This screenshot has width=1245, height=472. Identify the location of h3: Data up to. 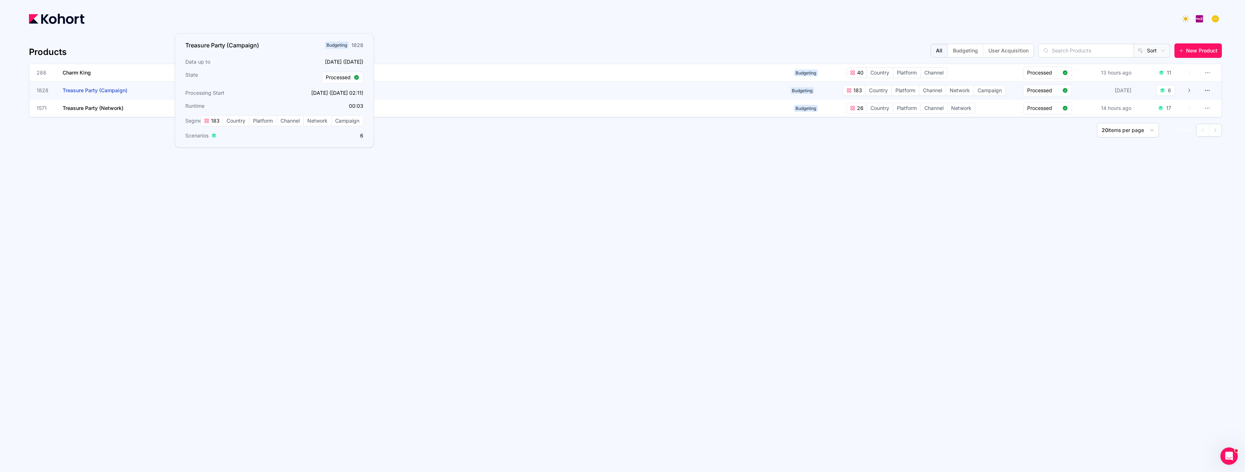
(229, 62).